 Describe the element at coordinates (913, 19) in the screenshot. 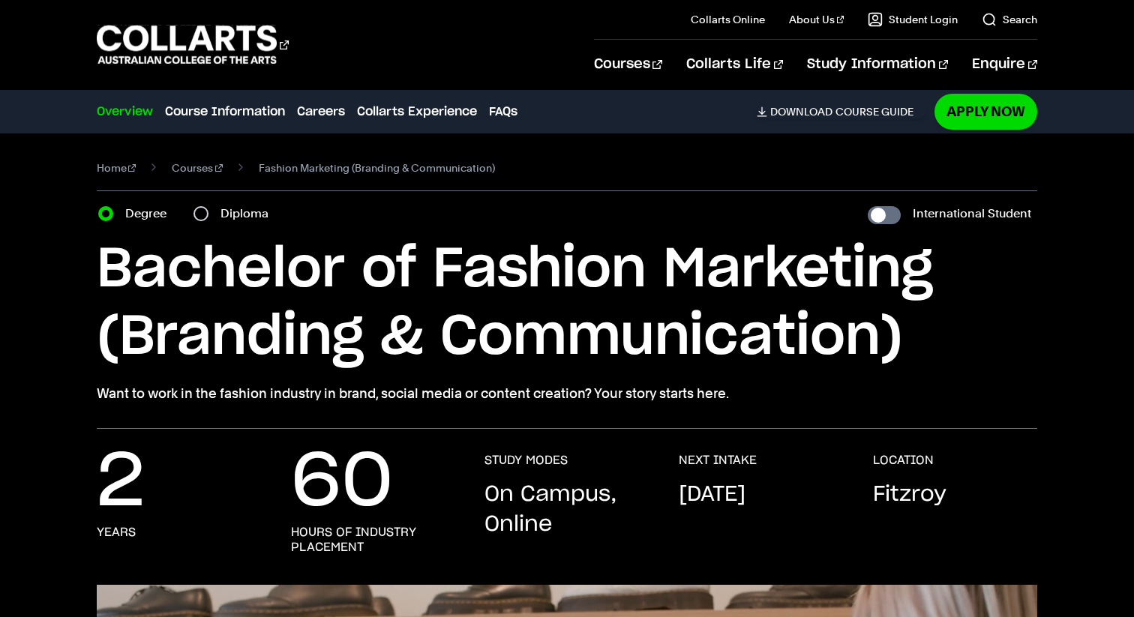

I see `a: Student Login` at that location.